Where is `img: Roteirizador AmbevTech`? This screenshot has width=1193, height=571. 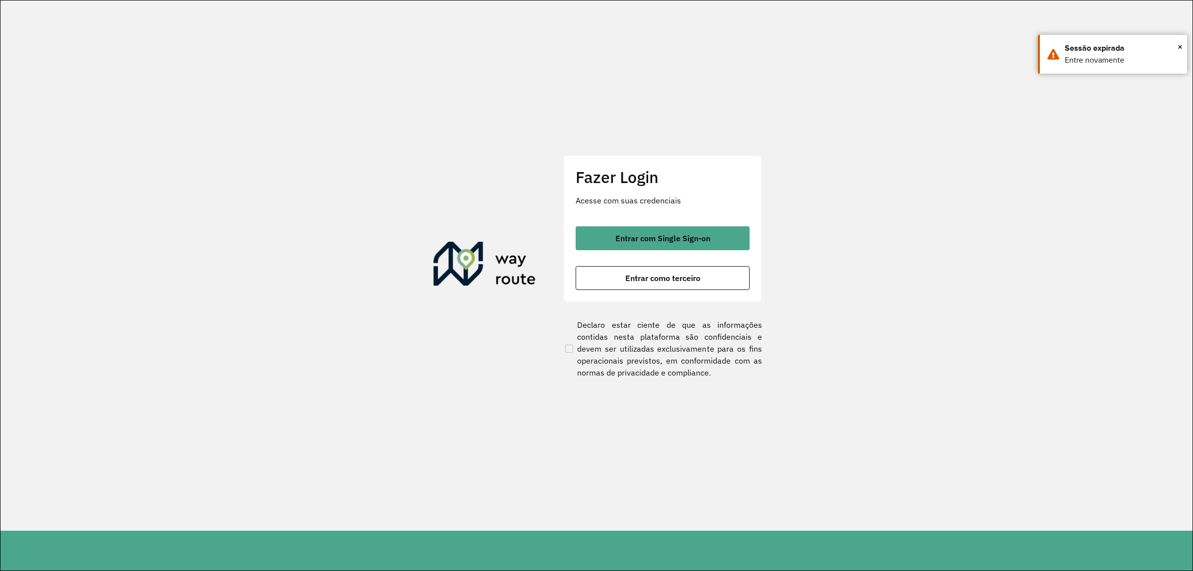
img: Roteirizador AmbevTech is located at coordinates (485, 266).